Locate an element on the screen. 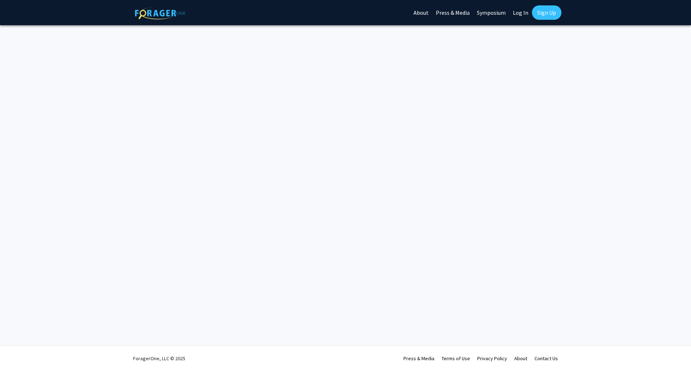 The image size is (691, 371). a: Press & Media is located at coordinates (419, 359).